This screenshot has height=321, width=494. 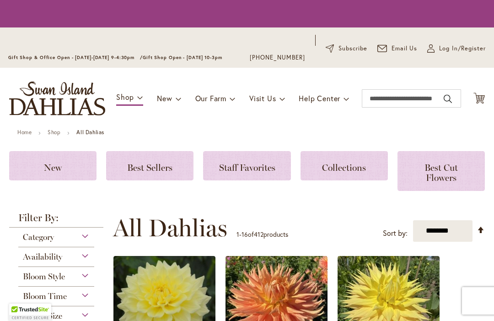 I want to click on span: Staff Favorites, so click(x=247, y=167).